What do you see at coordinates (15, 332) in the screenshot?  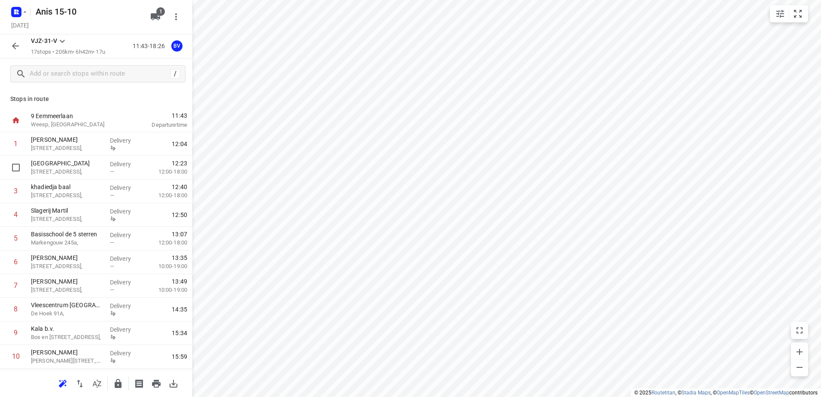 I see `div: 9` at bounding box center [15, 332].